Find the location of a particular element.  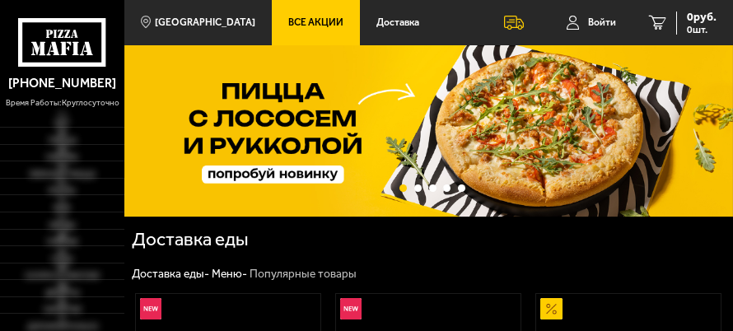

span: 0 шт. is located at coordinates (702, 30).